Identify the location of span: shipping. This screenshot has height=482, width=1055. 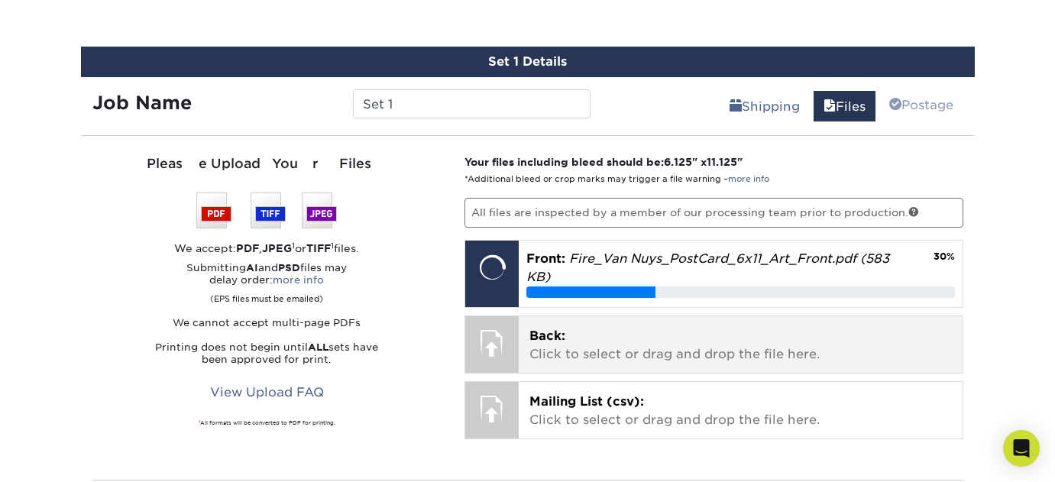
(735, 106).